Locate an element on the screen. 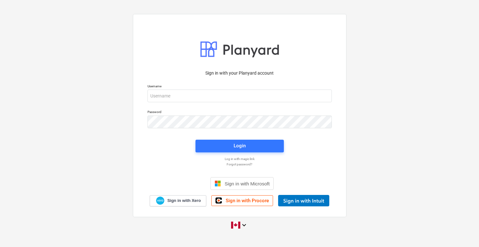 The height and width of the screenshot is (247, 479). p: Forgot password? is located at coordinates (240, 164).